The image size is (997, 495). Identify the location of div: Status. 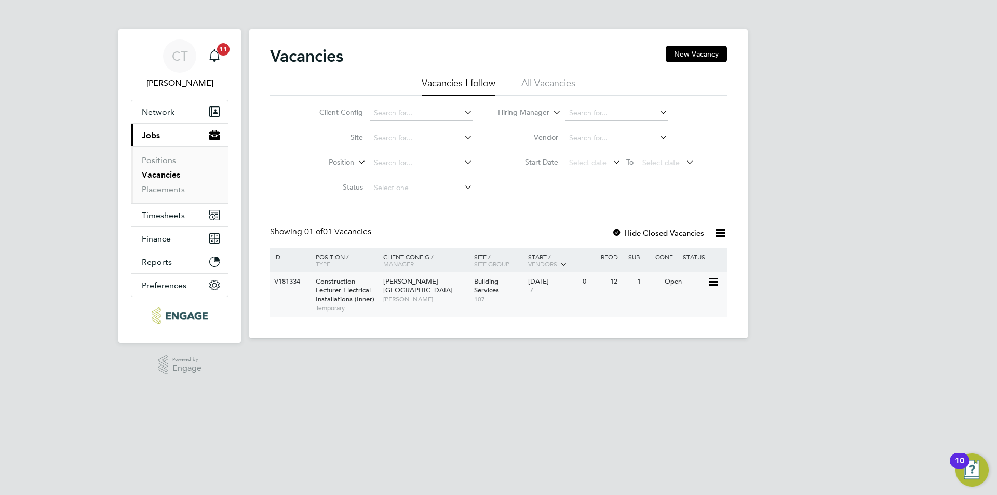
(703, 257).